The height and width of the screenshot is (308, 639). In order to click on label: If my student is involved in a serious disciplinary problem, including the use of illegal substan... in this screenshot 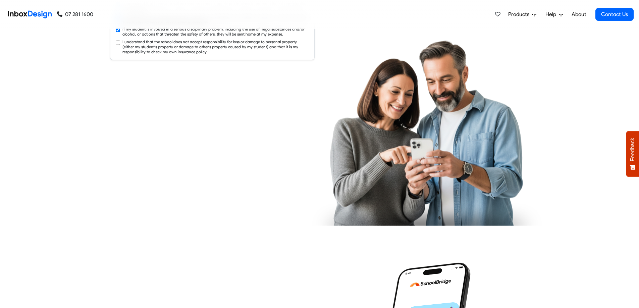, I will do `click(216, 32)`.